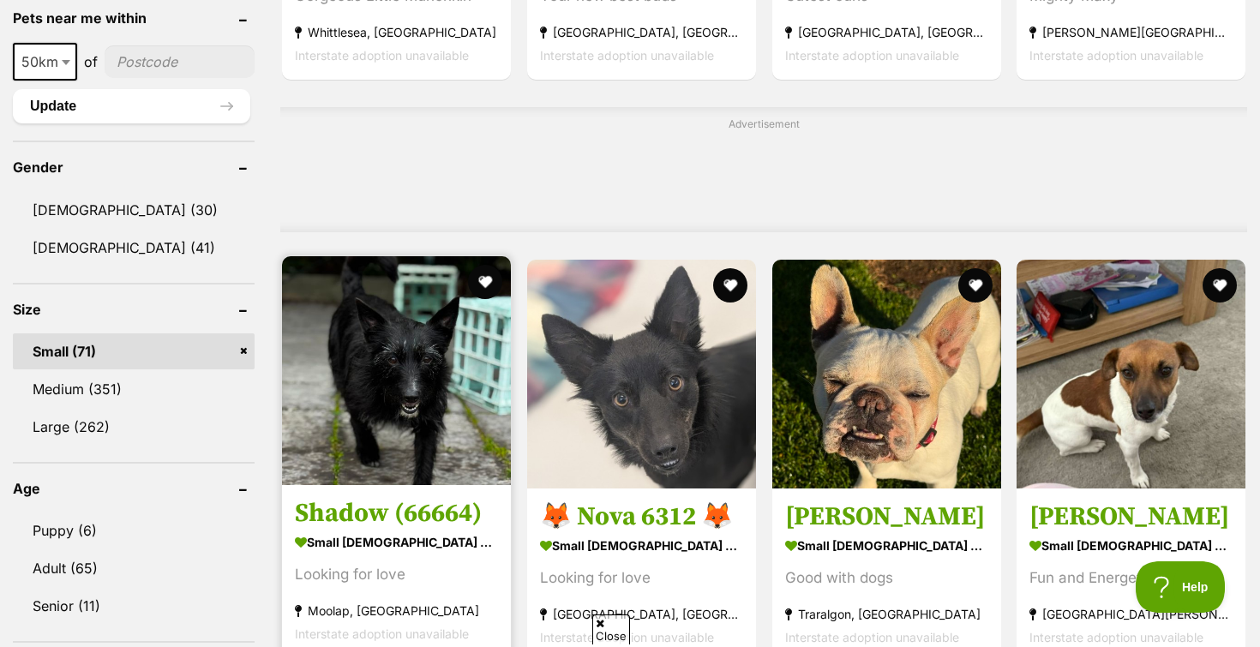  I want to click on input: postcode, so click(179, 62).